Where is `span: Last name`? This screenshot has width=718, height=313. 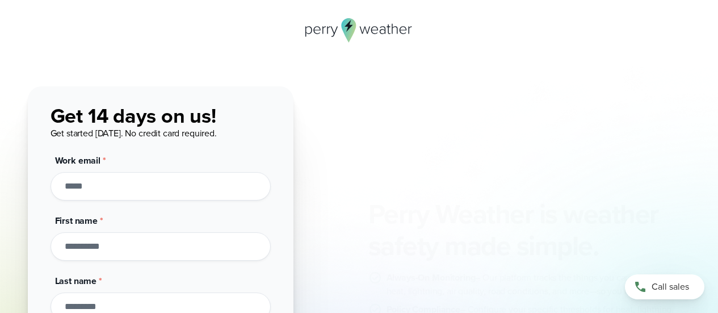
span: Last name is located at coordinates (76, 280).